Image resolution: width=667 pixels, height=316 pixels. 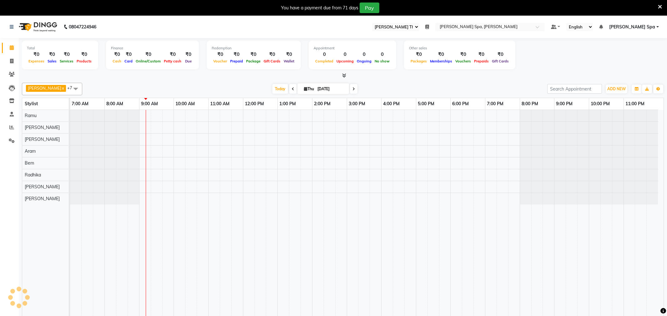 What do you see at coordinates (324, 61) in the screenshot?
I see `span: Completed` at bounding box center [324, 61].